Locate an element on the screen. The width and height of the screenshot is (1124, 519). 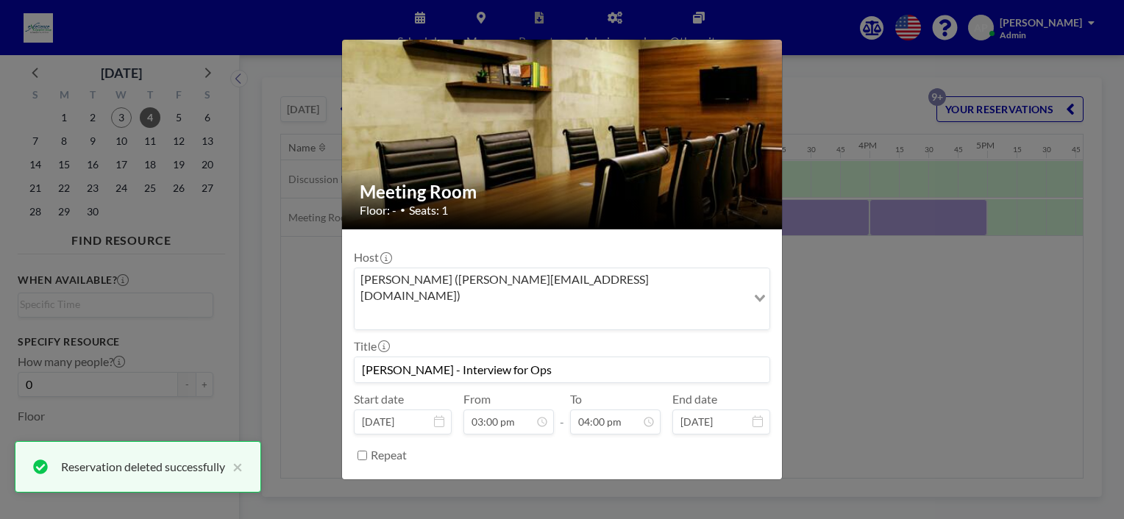
span: Floor: - is located at coordinates (378, 210).